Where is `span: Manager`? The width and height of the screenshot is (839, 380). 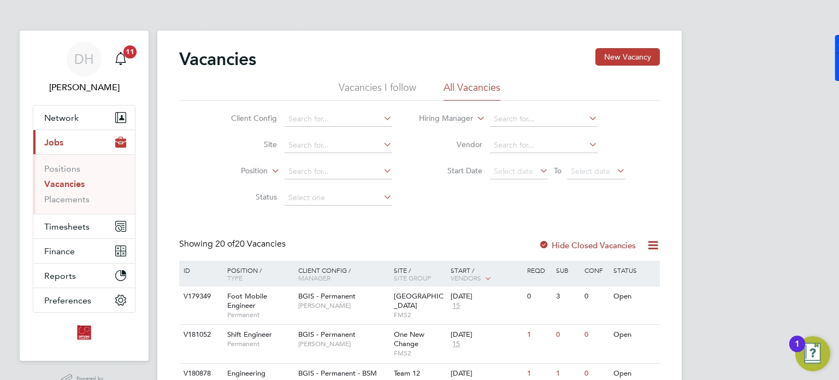 span: Manager is located at coordinates (314, 278).